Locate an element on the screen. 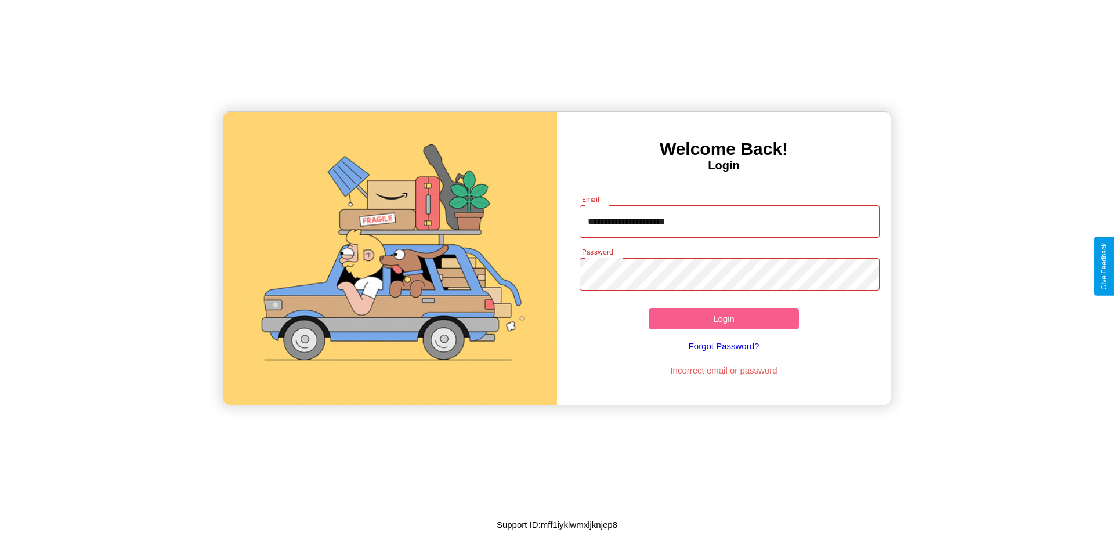 Image resolution: width=1114 pixels, height=533 pixels. a: Forgot Password? is located at coordinates (724, 346).